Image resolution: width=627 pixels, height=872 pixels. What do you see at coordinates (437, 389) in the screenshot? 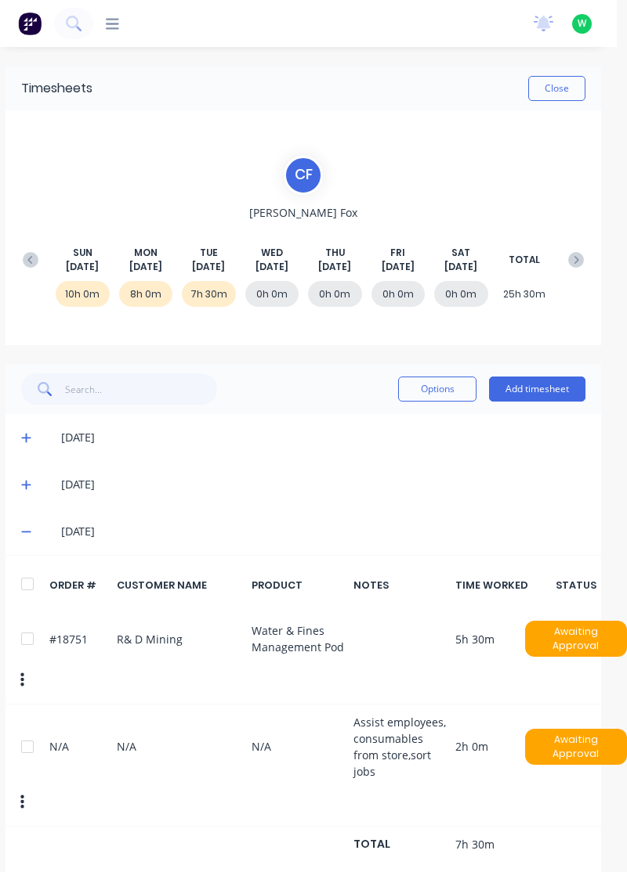
I see `button: Options` at bounding box center [437, 389].